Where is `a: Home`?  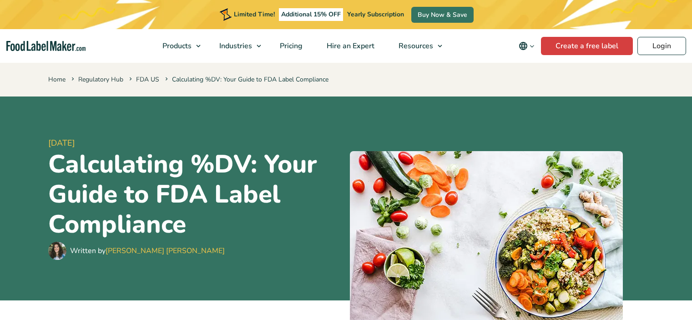
a: Home is located at coordinates (57, 79).